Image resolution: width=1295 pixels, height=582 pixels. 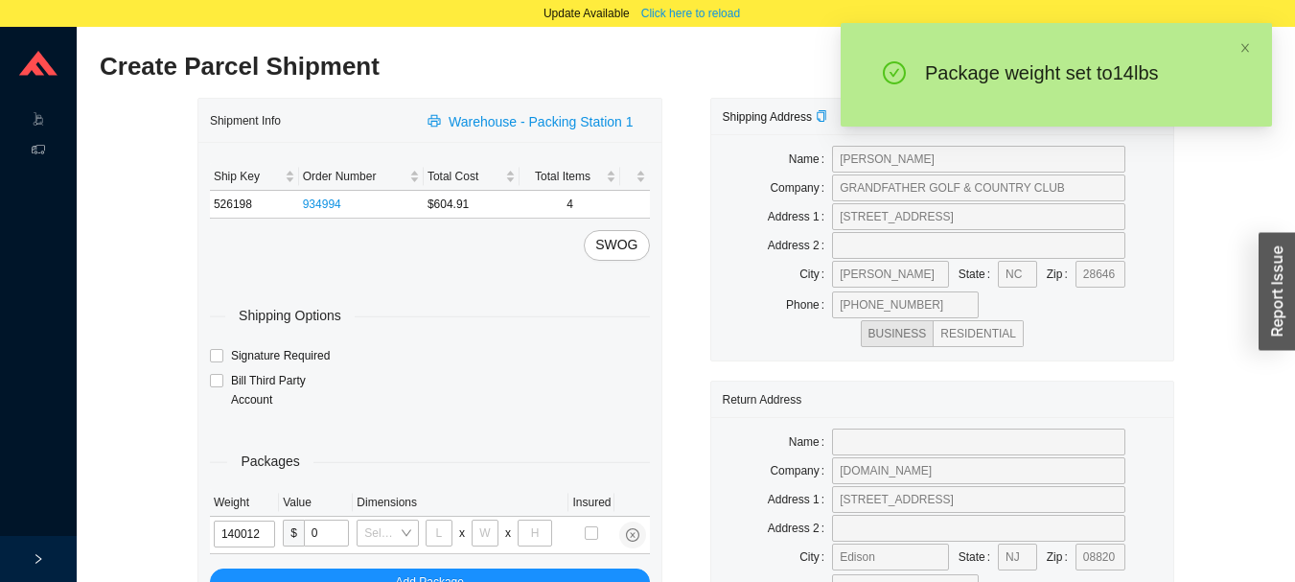 I want to click on span: RESIDENTIAL, so click(x=978, y=334).